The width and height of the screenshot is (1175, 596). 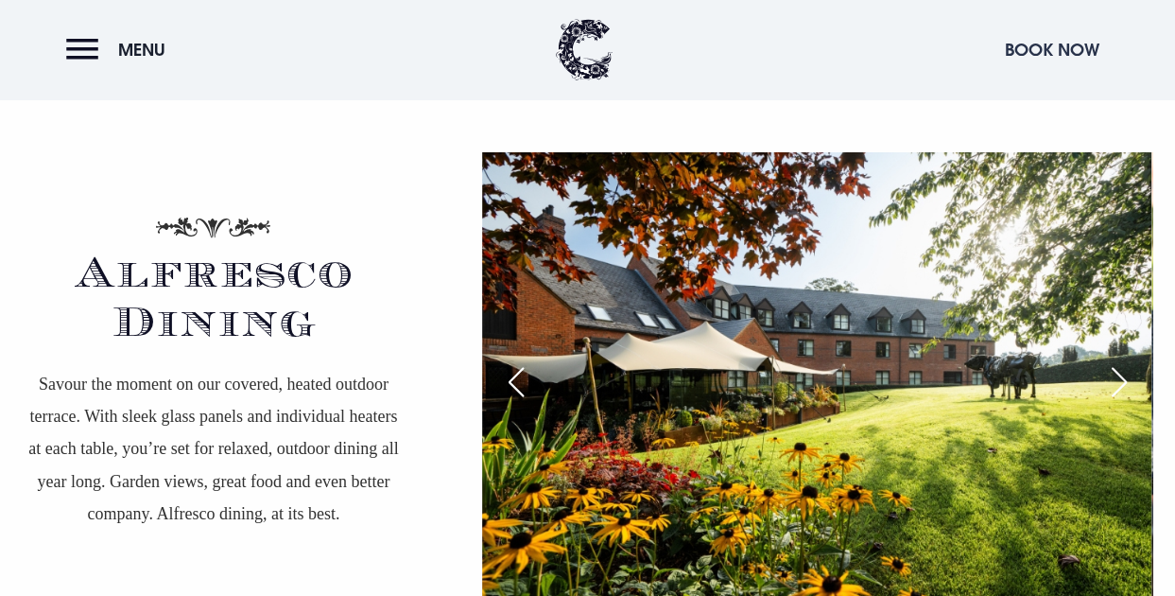 What do you see at coordinates (584, 49) in the screenshot?
I see `img: Clandeboye Lodge` at bounding box center [584, 49].